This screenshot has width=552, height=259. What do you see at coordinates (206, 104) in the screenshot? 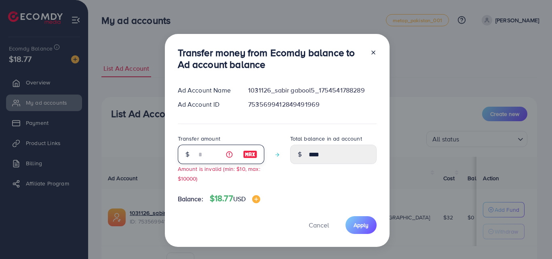
I see `div: Ad Account ID` at bounding box center [206, 104].